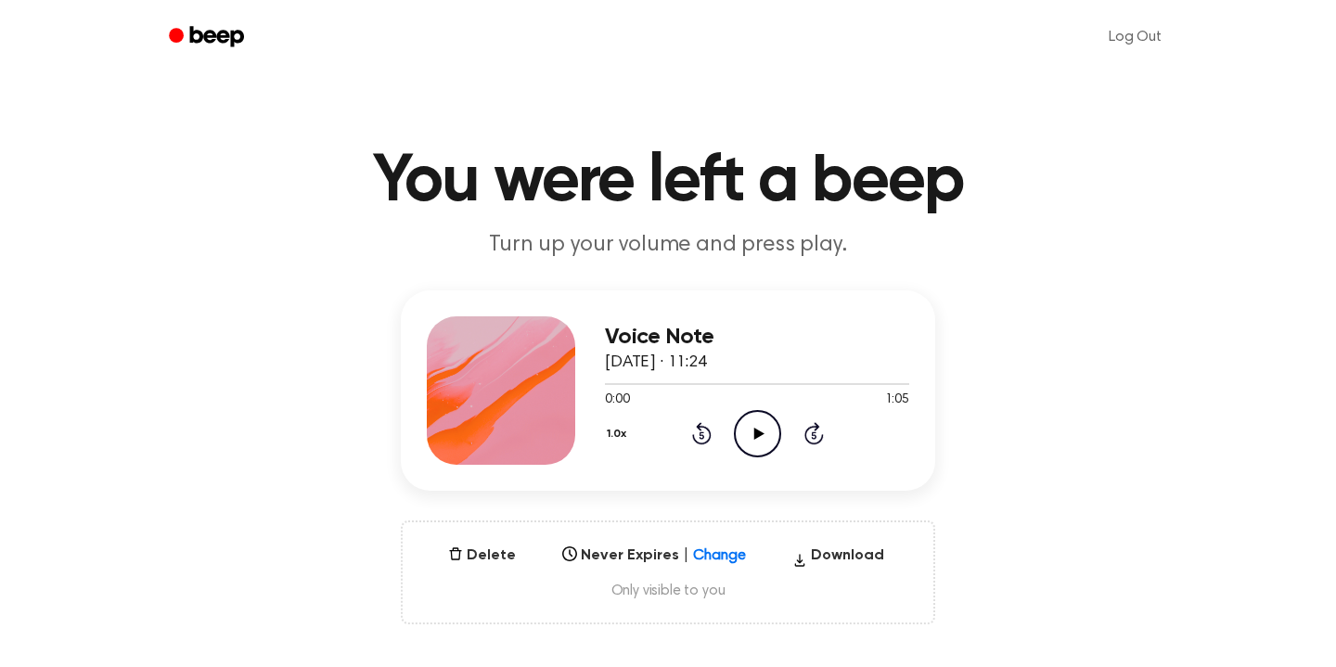 Image resolution: width=1336 pixels, height=667 pixels. Describe the element at coordinates (482, 556) in the screenshot. I see `button: Delete` at that location.